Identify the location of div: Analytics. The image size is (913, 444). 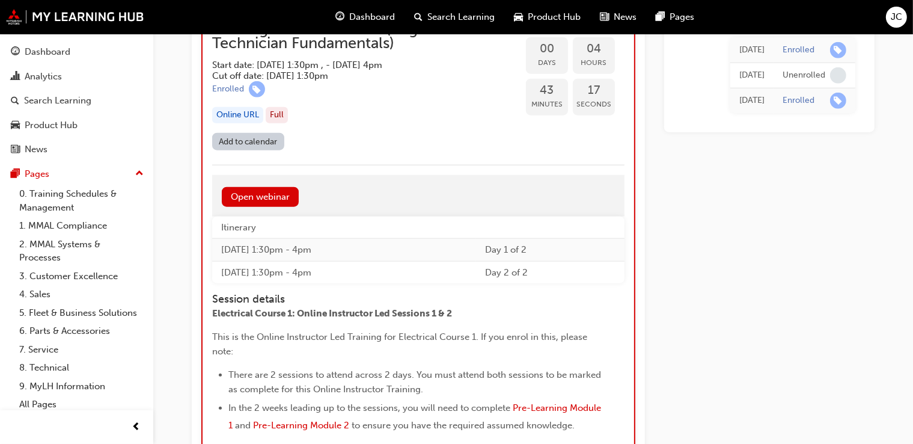
(43, 76).